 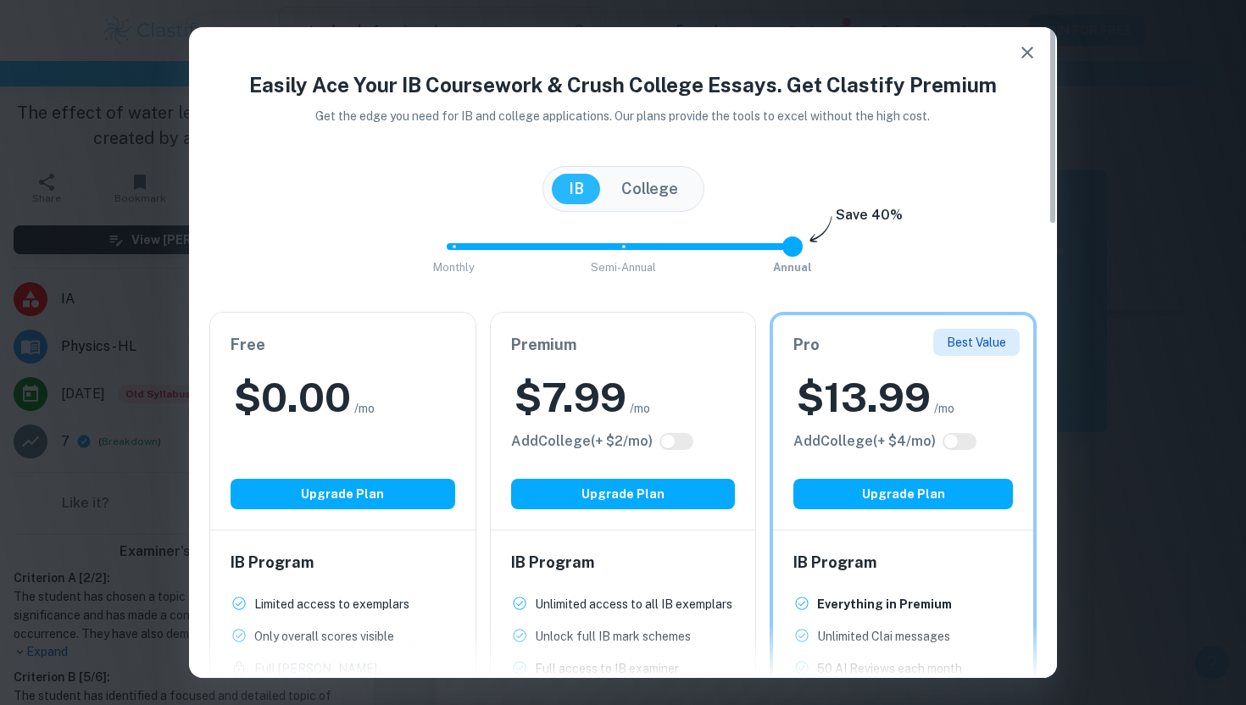 What do you see at coordinates (649, 189) in the screenshot?
I see `button: College` at bounding box center [649, 189].